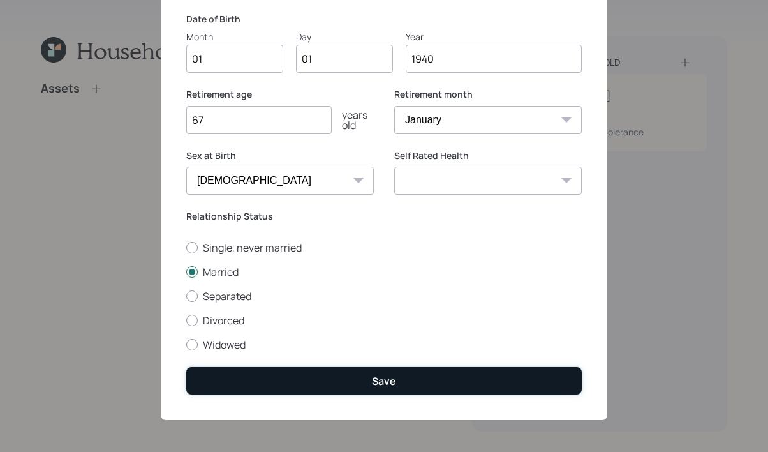 Image resolution: width=768 pixels, height=452 pixels. What do you see at coordinates (345, 59) in the screenshot?
I see `input: Day` at bounding box center [345, 59].